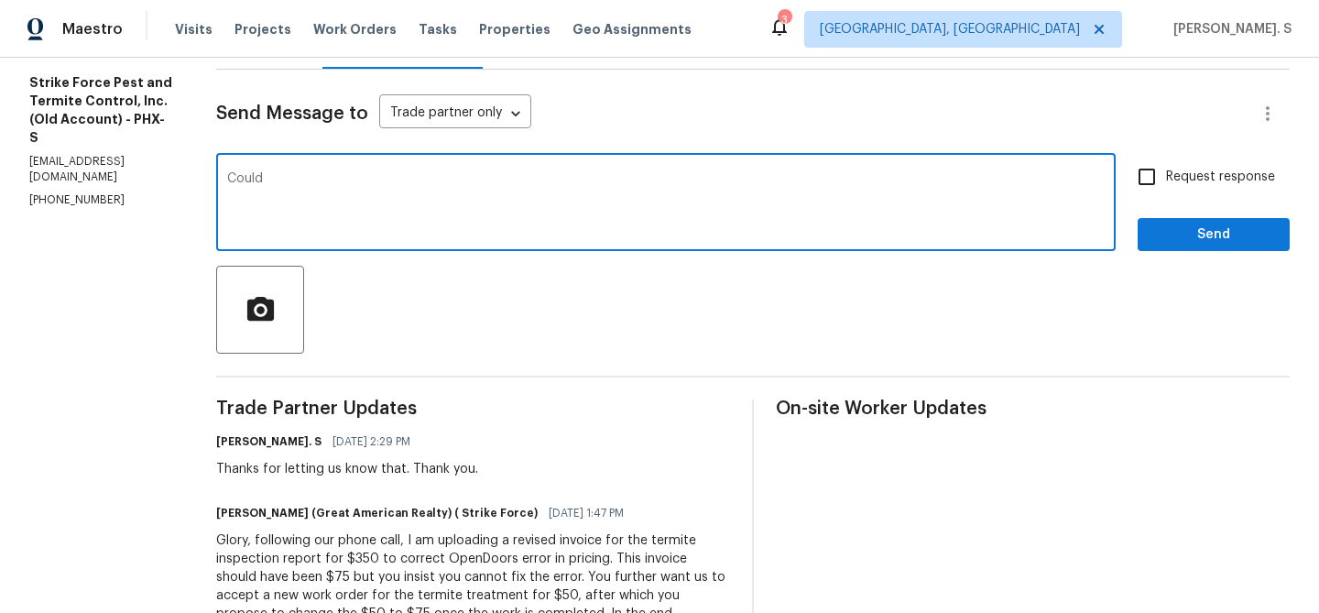 This screenshot has height=613, width=1319. I want to click on span: Work Orders, so click(354, 29).